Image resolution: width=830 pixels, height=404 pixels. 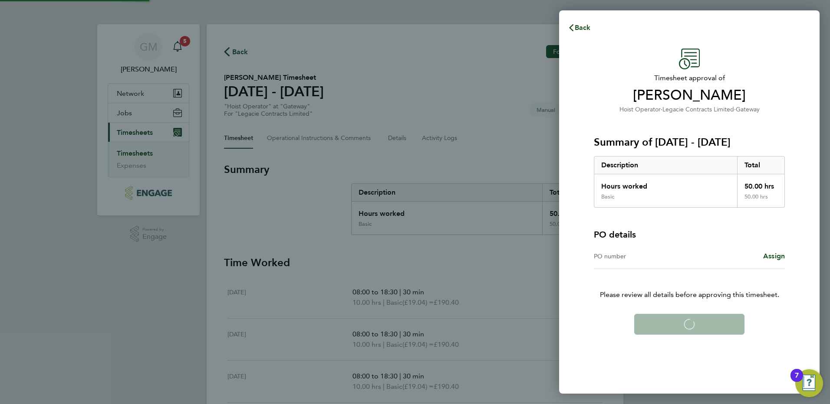 I want to click on span: Gateway, so click(x=747, y=109).